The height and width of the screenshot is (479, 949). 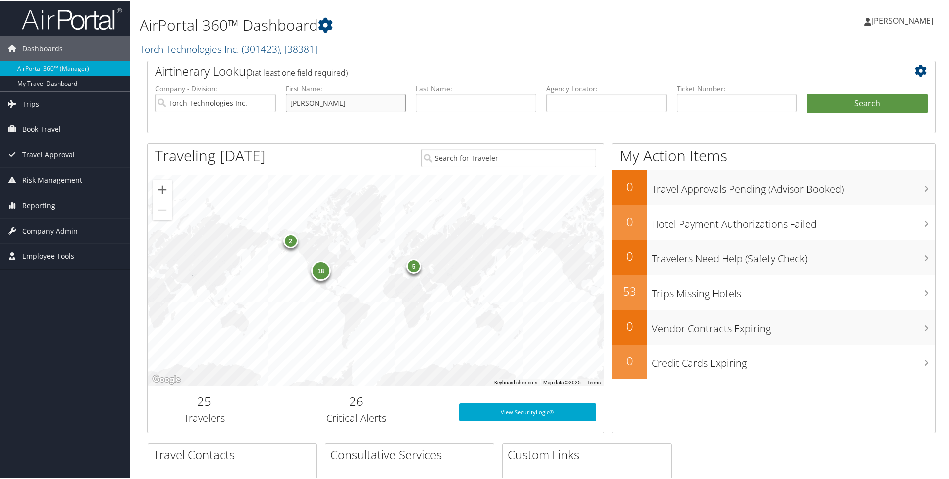 I want to click on button: Keyboard shortcuts, so click(x=516, y=382).